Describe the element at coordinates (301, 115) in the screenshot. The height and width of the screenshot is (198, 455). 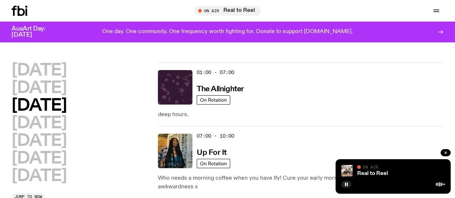
I see `p: deep hours.` at that location.